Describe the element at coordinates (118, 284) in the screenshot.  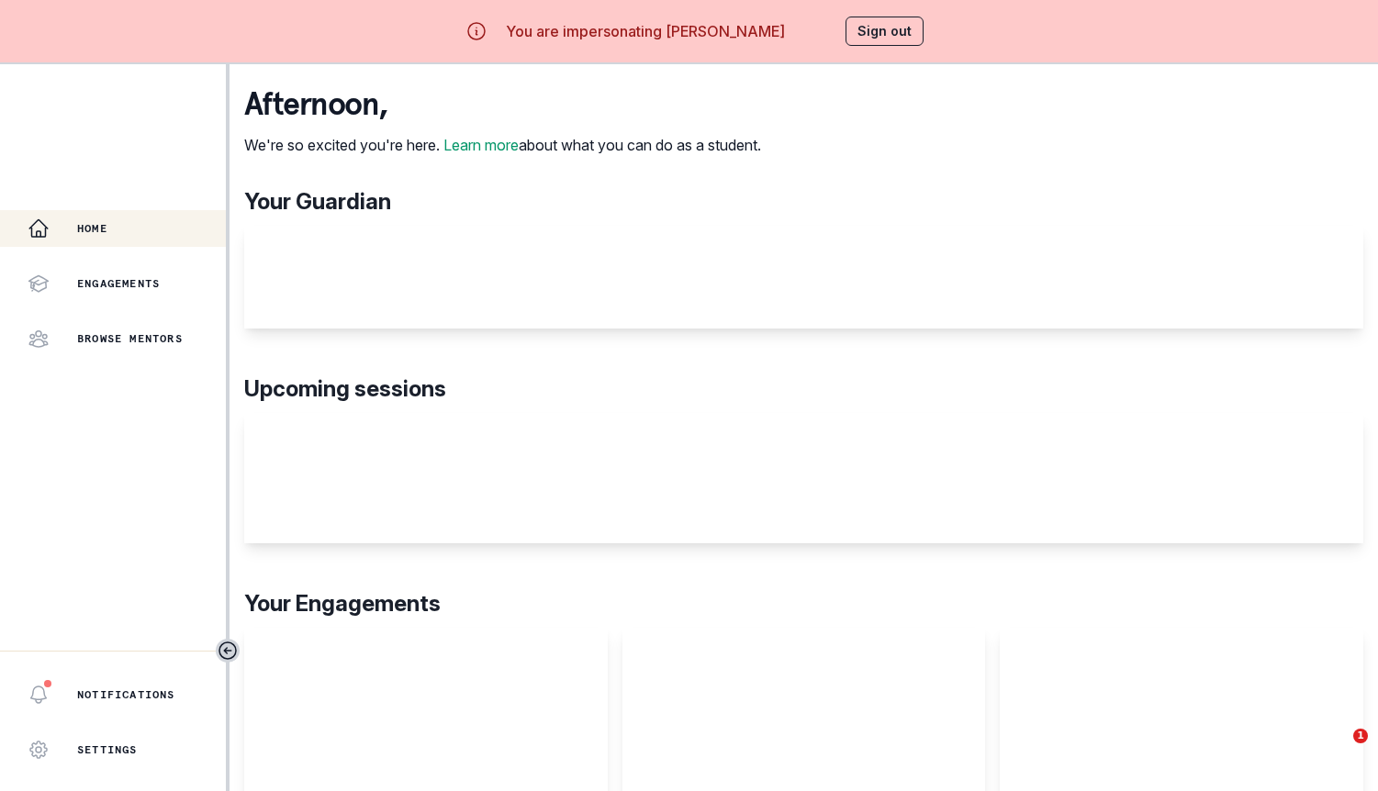
I see `p: Engagements` at that location.